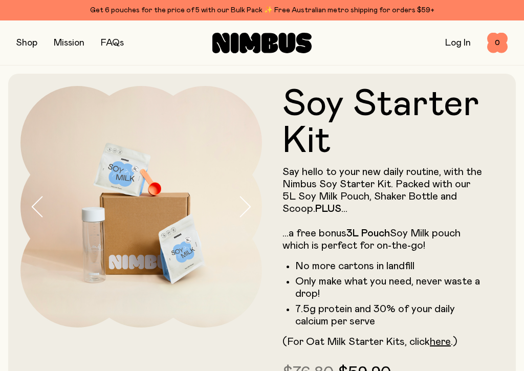 The image size is (524, 371). I want to click on strong: Pouch, so click(376, 233).